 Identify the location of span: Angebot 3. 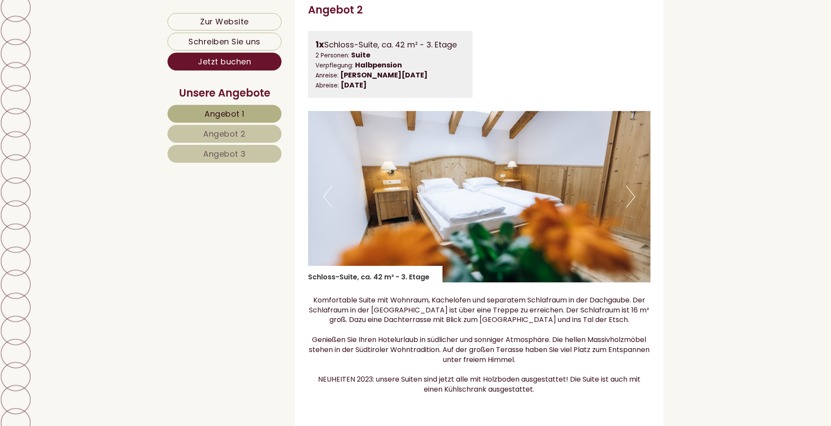
(224, 154).